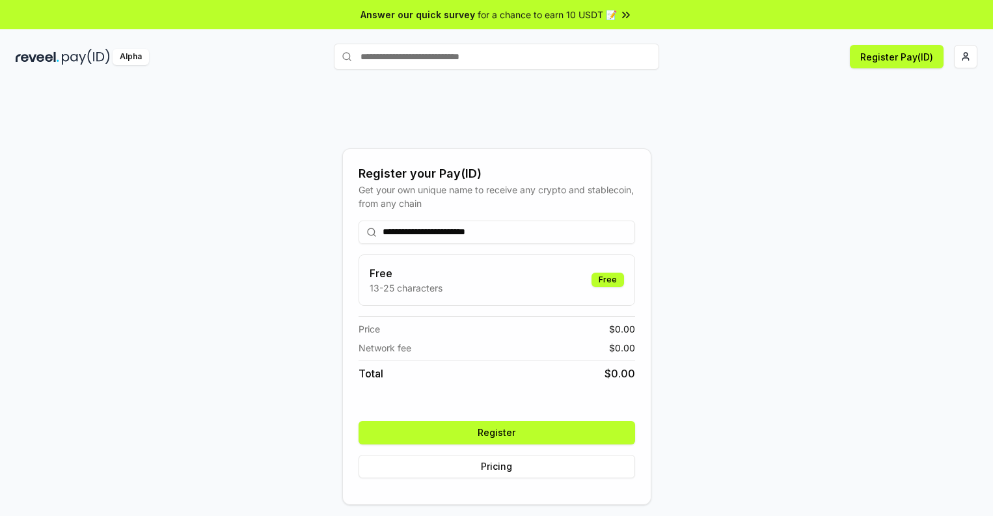 This screenshot has width=993, height=516. Describe the element at coordinates (406, 288) in the screenshot. I see `p: 13-25 characters` at that location.